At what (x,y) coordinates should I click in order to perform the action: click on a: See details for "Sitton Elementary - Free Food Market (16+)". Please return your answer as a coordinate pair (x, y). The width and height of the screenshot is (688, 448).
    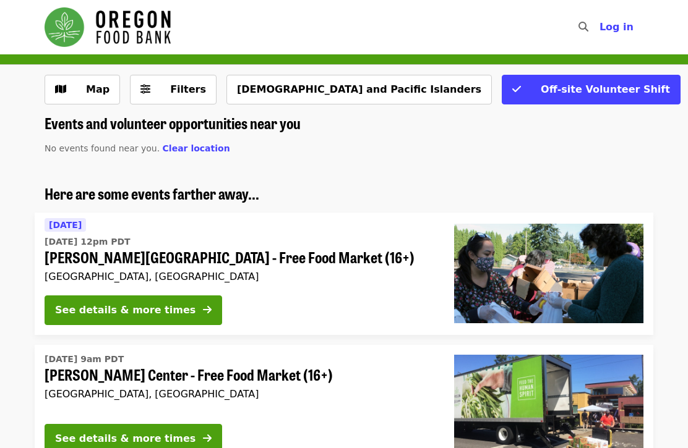
    Looking at the image, I should click on (344, 274).